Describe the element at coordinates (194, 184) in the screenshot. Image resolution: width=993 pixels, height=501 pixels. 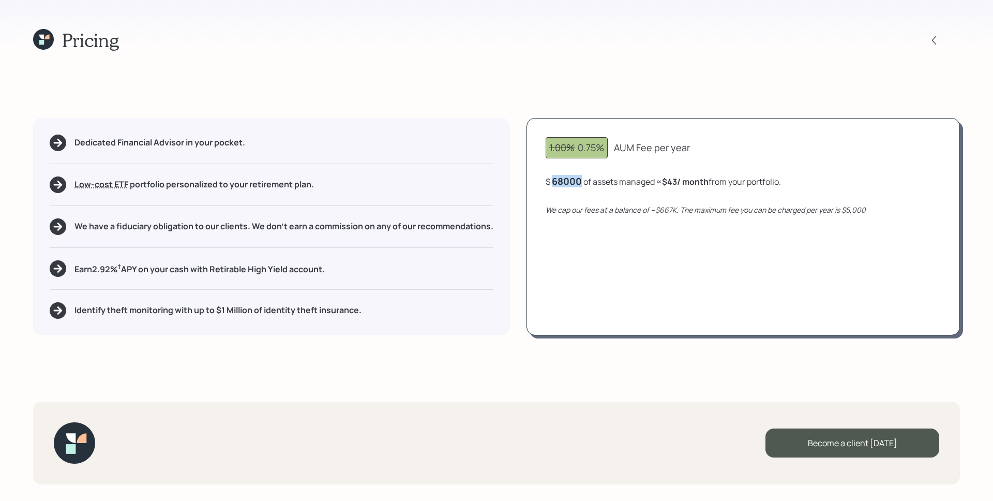
I see `h5: portfolio personalized to your retirement plan.` at that location.